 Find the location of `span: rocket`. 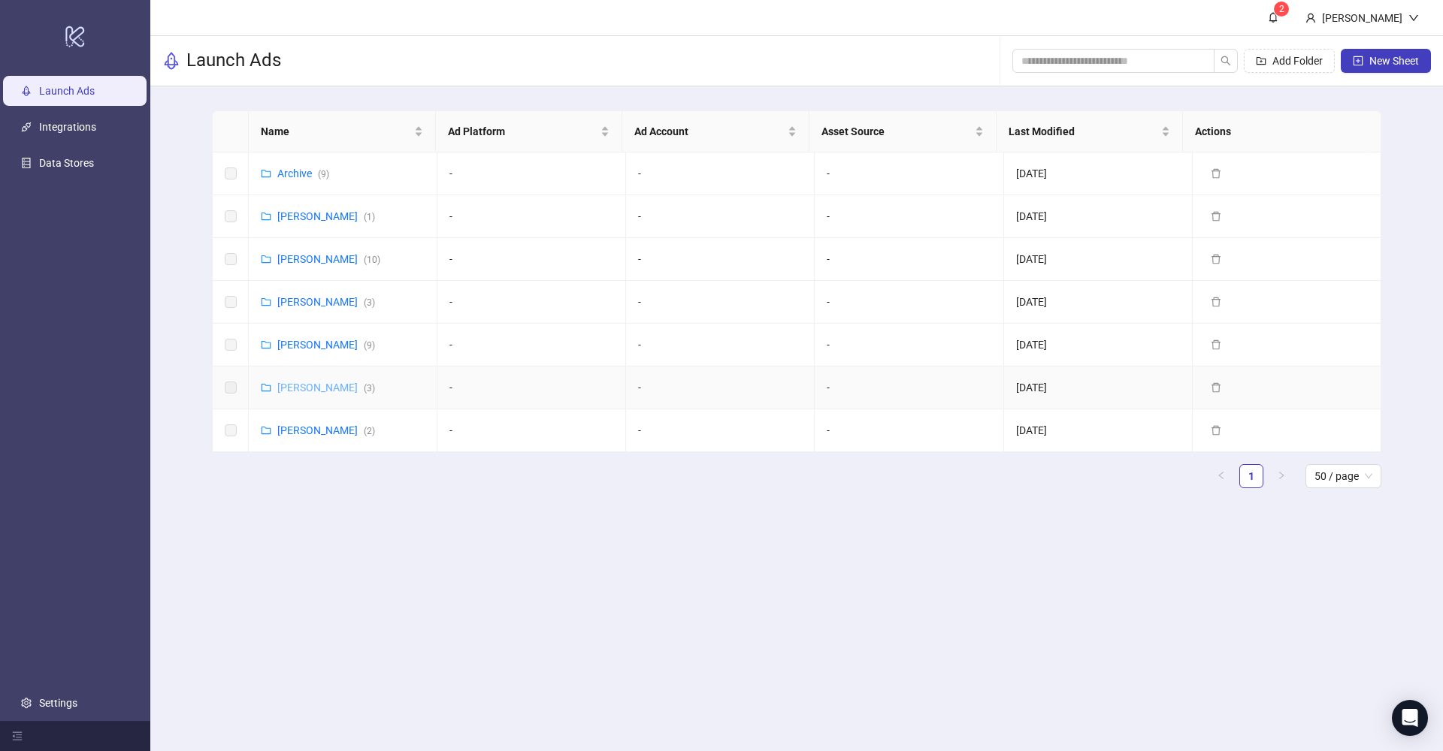

span: rocket is located at coordinates (171, 61).